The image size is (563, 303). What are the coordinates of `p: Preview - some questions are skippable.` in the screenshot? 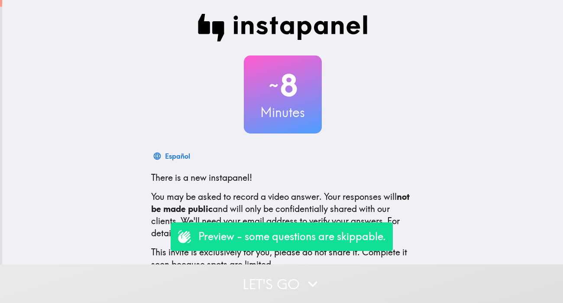 It's located at (292, 237).